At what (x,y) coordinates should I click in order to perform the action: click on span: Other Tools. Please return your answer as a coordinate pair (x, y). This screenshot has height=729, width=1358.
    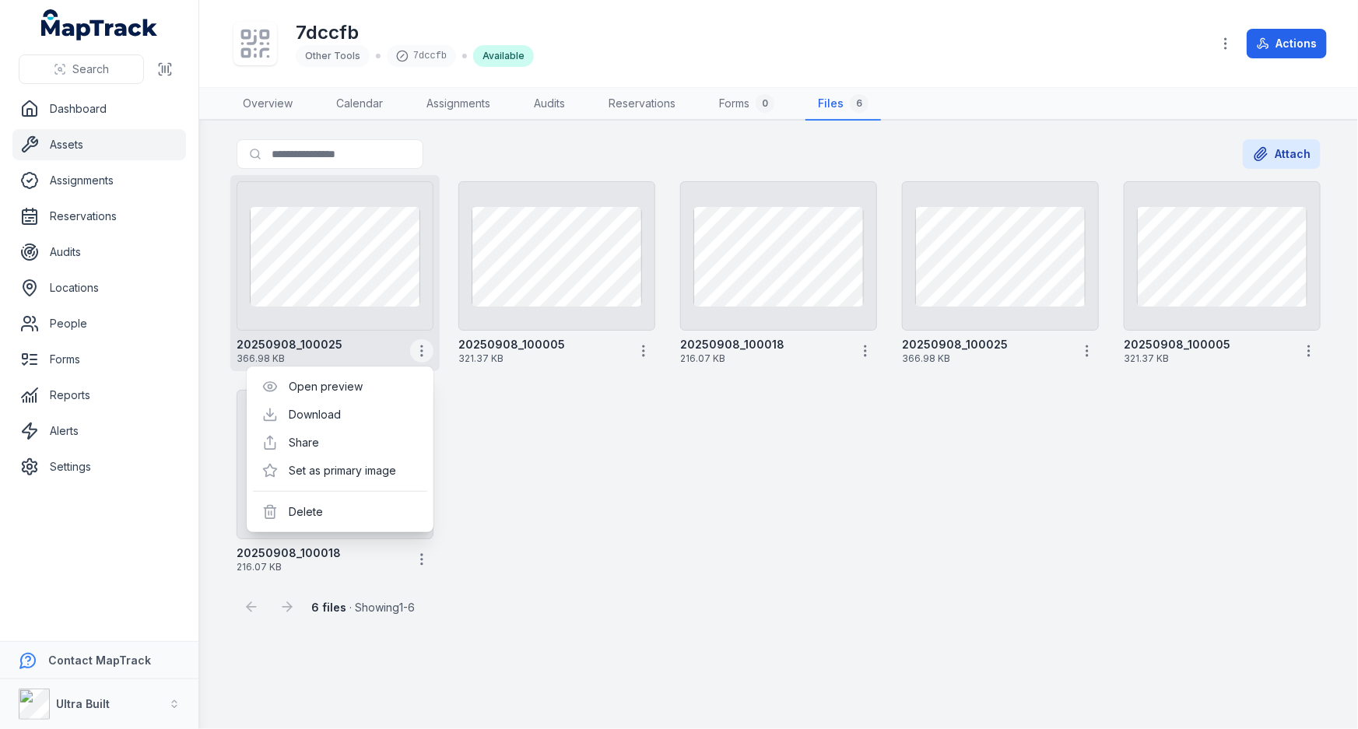
    Looking at the image, I should click on (332, 55).